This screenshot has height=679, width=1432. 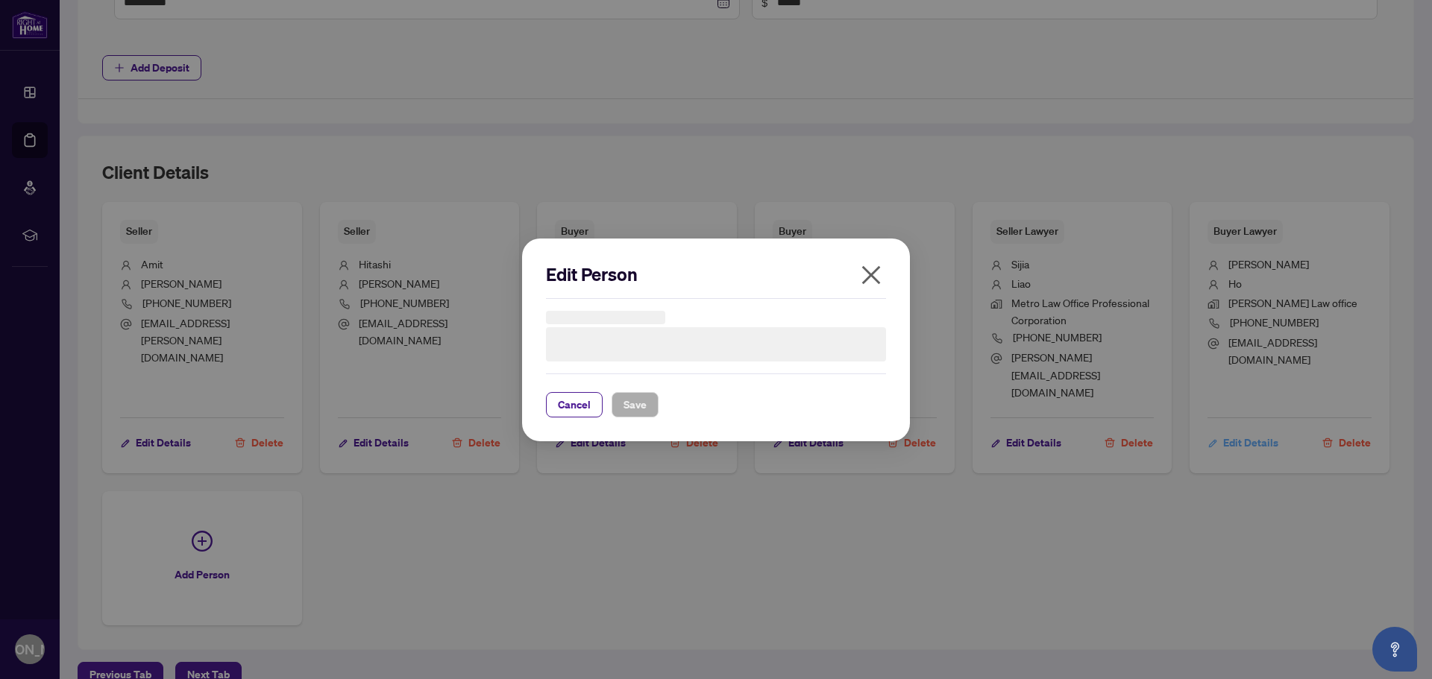 I want to click on h2: Edit Person, so click(x=716, y=274).